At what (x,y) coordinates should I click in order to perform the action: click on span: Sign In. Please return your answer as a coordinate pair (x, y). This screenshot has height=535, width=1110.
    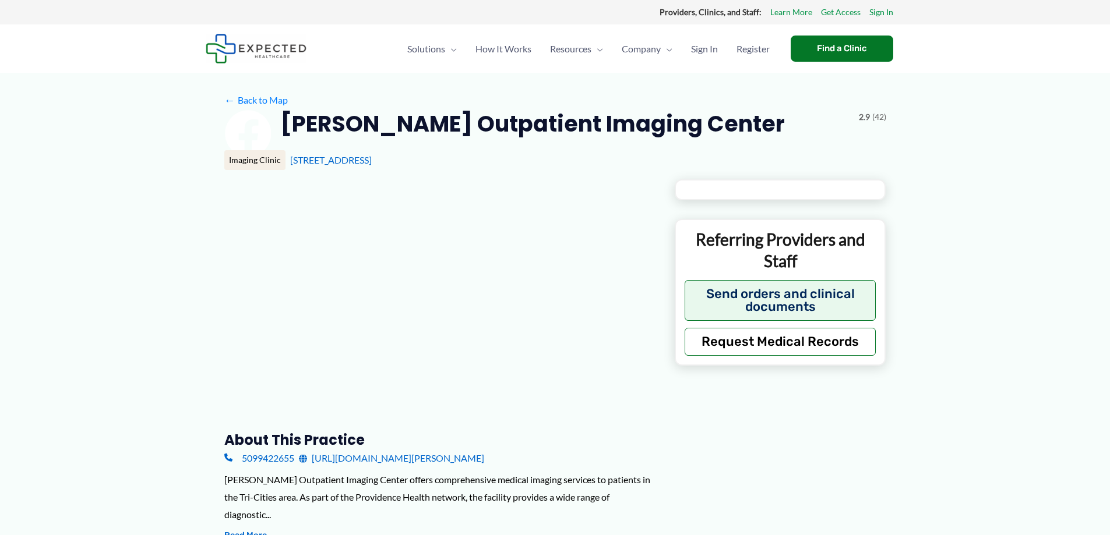
    Looking at the image, I should click on (704, 49).